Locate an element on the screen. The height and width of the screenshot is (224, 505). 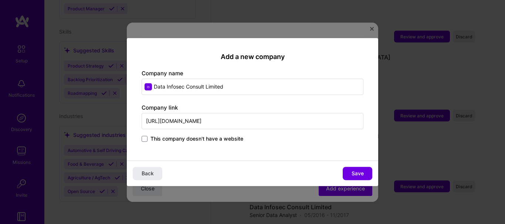
span: This company doesn't have a website is located at coordinates (197, 139).